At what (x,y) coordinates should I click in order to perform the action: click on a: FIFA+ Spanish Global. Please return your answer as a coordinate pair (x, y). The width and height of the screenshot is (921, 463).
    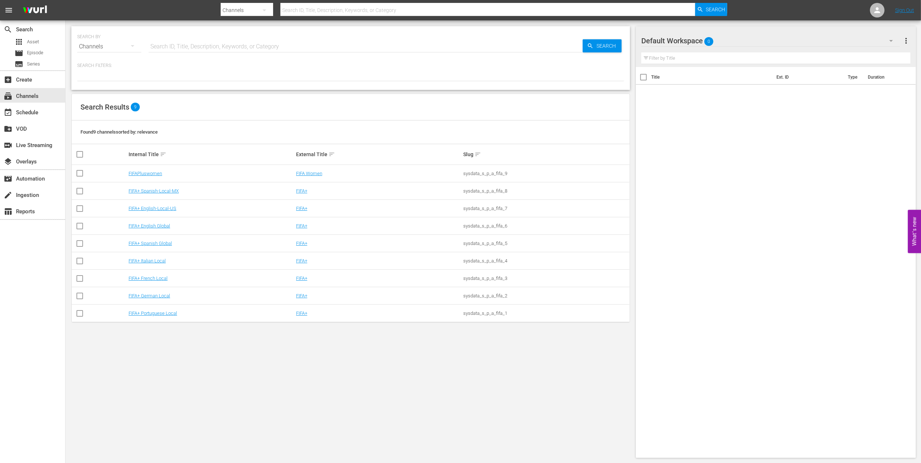
    Looking at the image, I should click on (150, 243).